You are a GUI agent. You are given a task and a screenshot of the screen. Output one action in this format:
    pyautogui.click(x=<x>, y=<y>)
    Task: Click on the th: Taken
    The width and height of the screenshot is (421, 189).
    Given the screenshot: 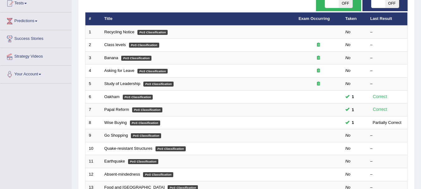 What is the action you would take?
    pyautogui.click(x=354, y=19)
    